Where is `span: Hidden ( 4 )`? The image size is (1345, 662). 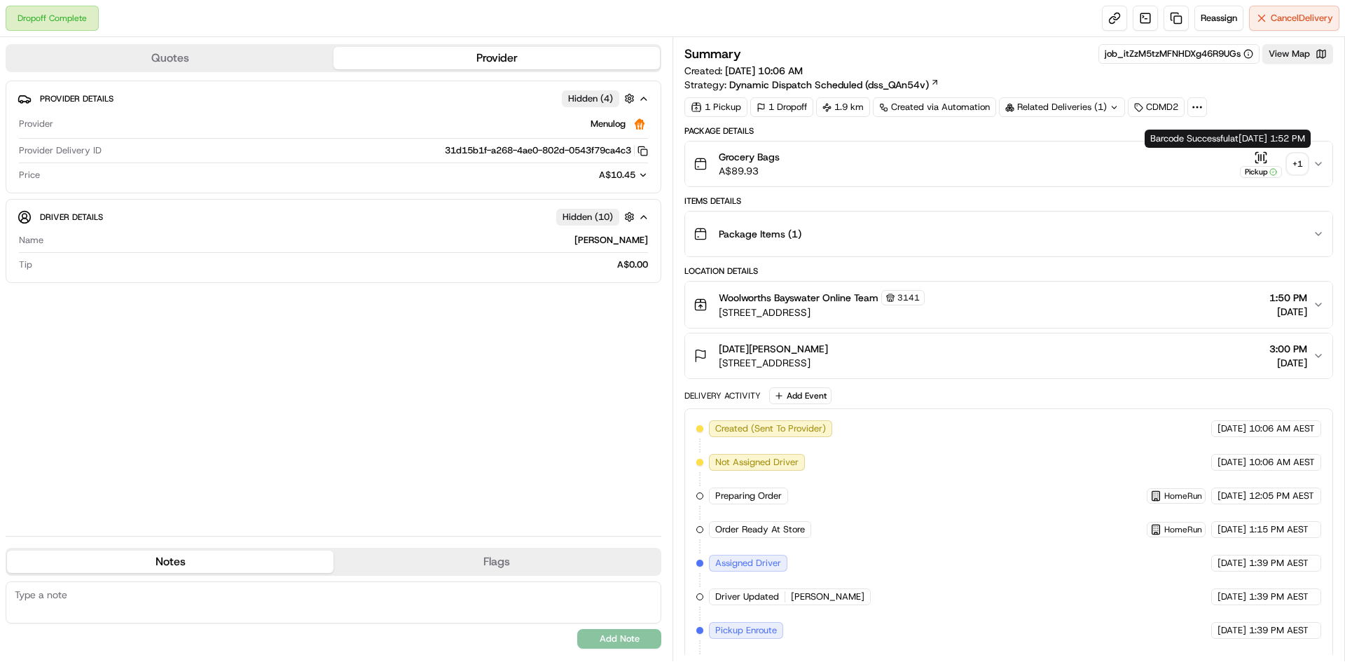 span: Hidden ( 4 ) is located at coordinates (590, 99).